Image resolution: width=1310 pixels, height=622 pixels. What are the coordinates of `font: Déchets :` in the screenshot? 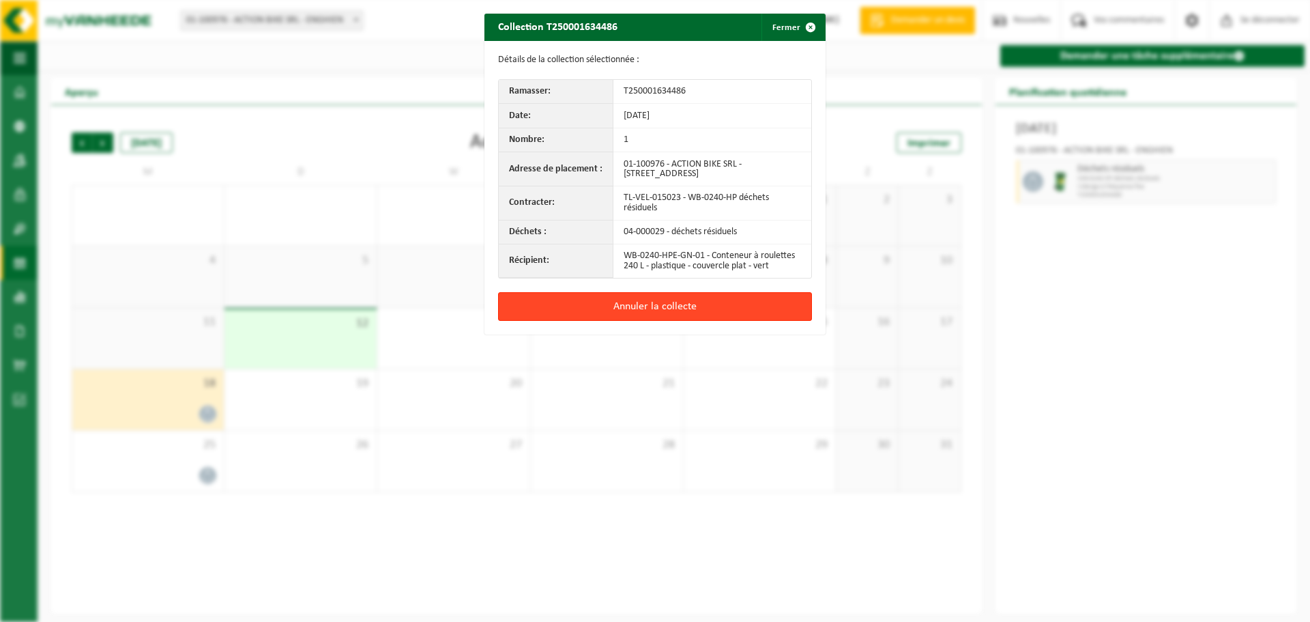 It's located at (528, 231).